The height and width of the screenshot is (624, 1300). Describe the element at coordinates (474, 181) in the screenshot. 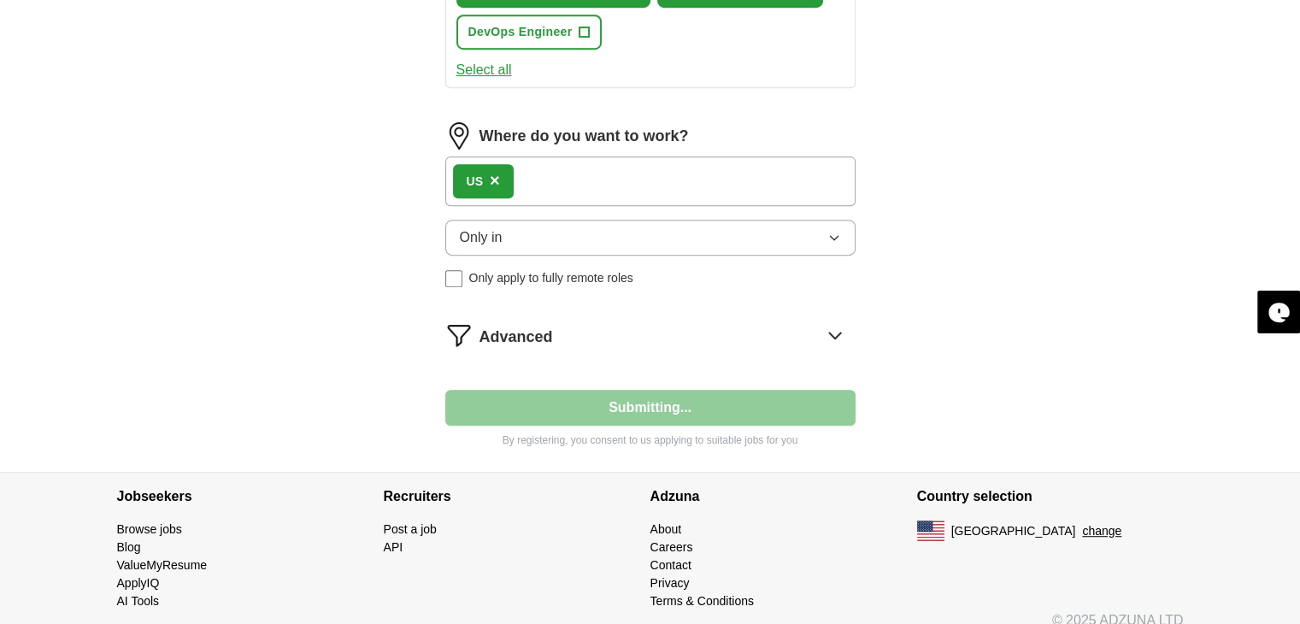

I see `div: US` at that location.